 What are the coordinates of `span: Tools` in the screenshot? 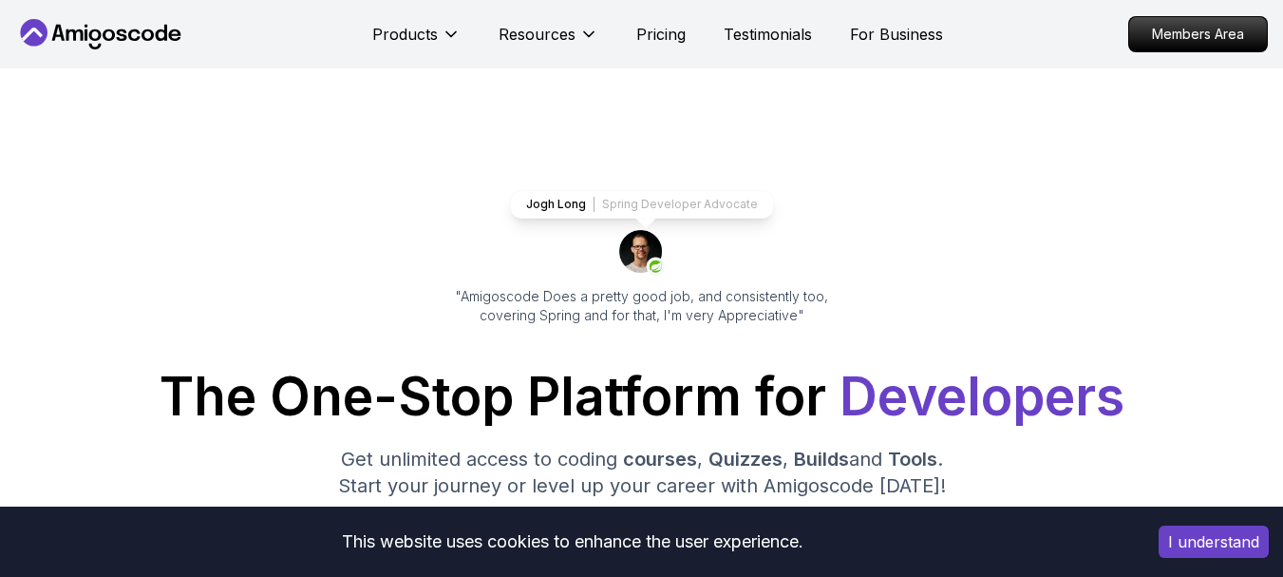 It's located at (913, 459).